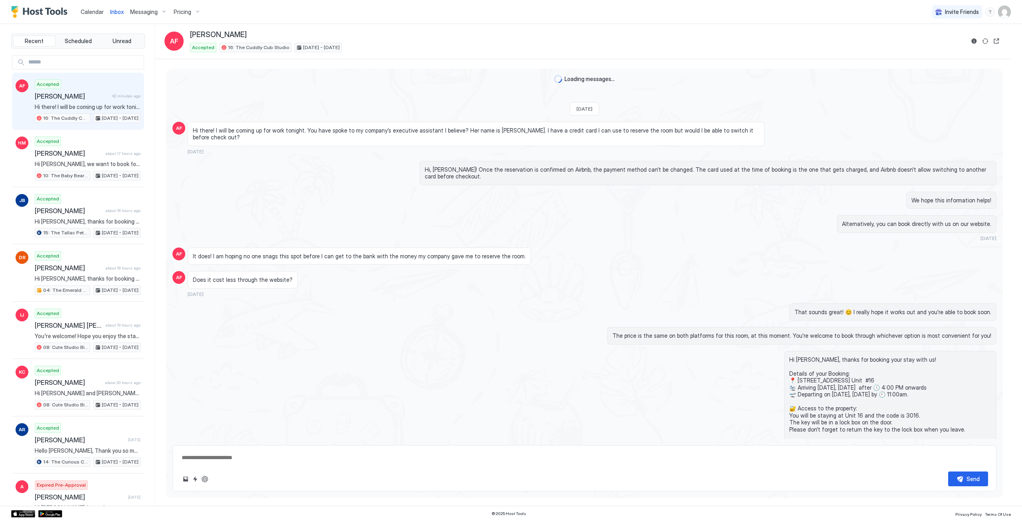 The height and width of the screenshot is (521, 1022). Describe the element at coordinates (144, 12) in the screenshot. I see `span: Messaging` at that location.